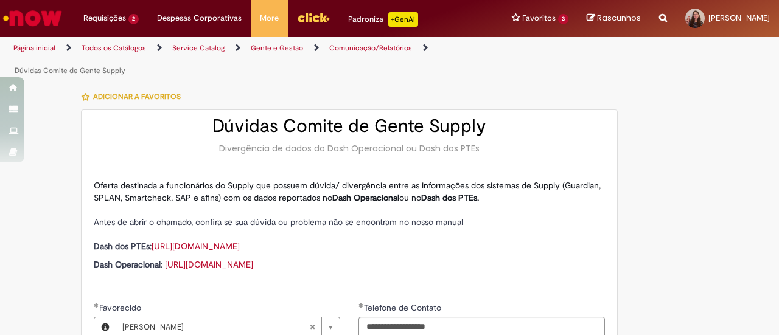  I want to click on span: Rascunhos, so click(619, 18).